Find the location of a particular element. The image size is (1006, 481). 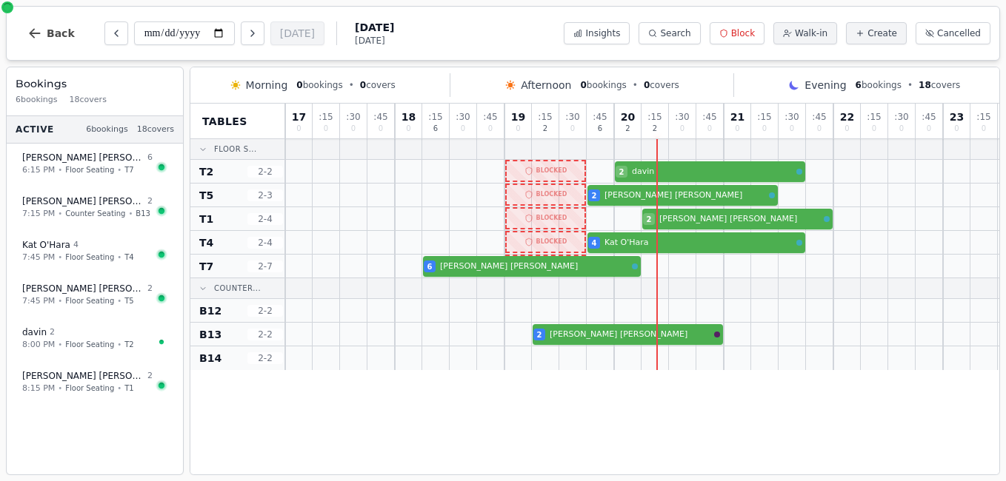

span: 8:15 PM is located at coordinates (39, 389).